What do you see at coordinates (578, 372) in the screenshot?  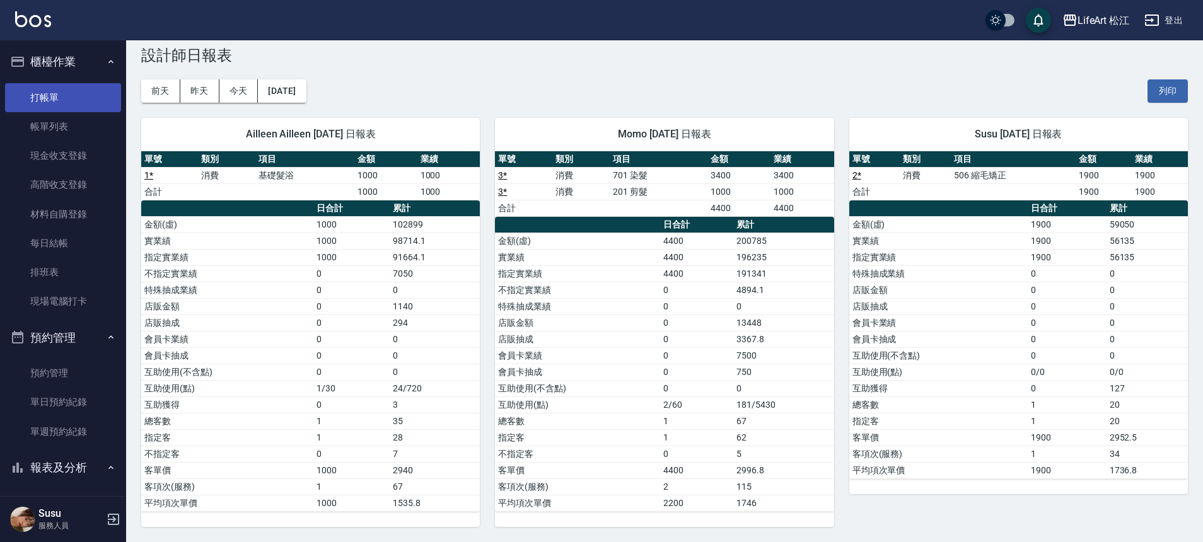 I see `td: 會員卡抽成` at bounding box center [578, 372].